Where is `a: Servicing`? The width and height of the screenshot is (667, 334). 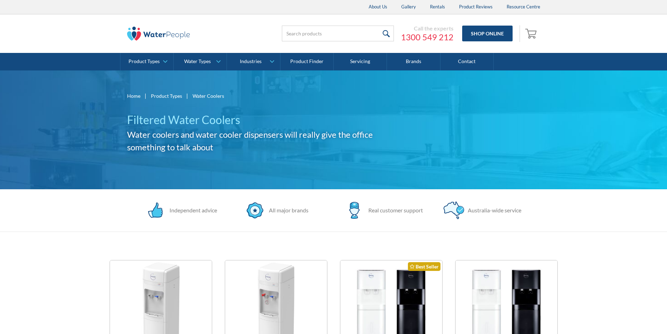
a: Servicing is located at coordinates (360, 62).